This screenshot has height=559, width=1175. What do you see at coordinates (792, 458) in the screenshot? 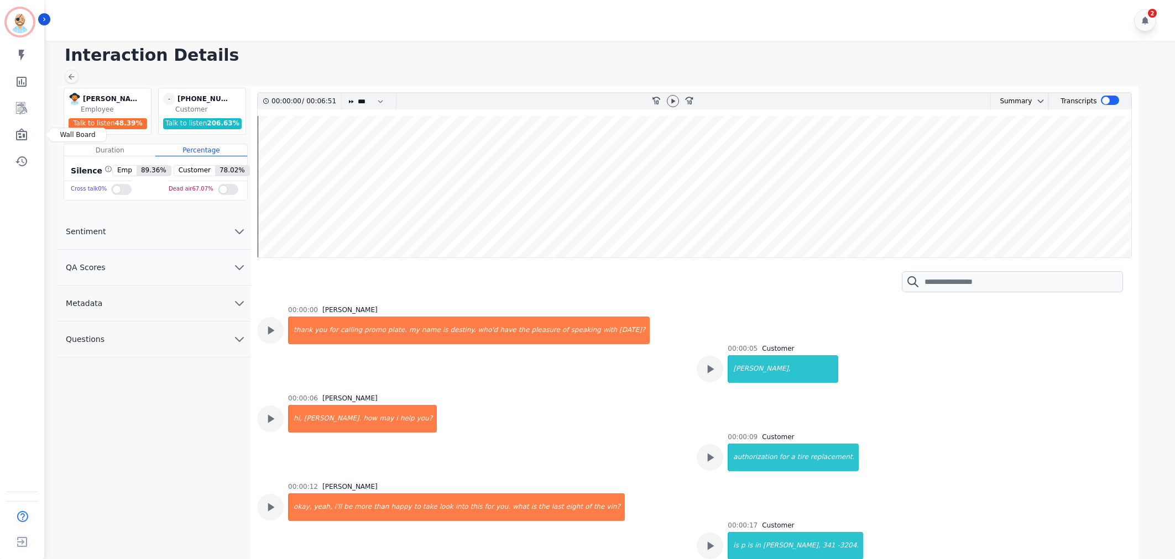
I see `div: a` at bounding box center [792, 458].